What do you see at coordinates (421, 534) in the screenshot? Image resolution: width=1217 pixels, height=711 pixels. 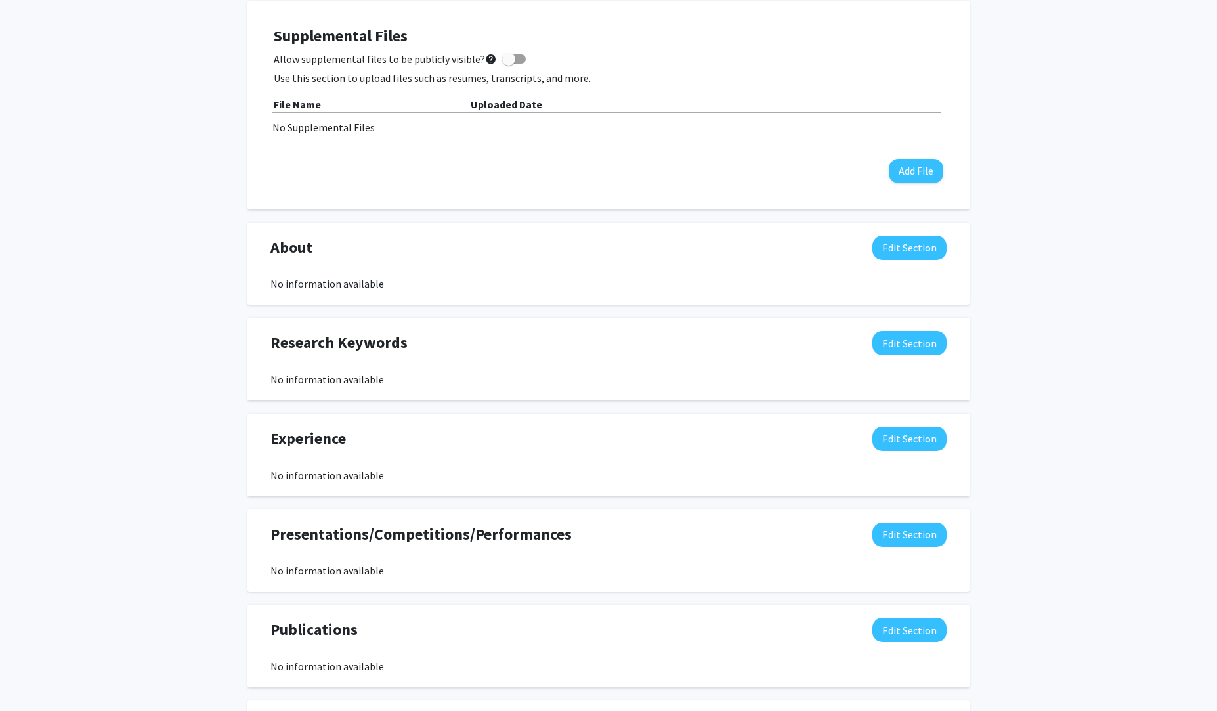 I see `span: Presentations/Competitions/Performances` at bounding box center [421, 534].